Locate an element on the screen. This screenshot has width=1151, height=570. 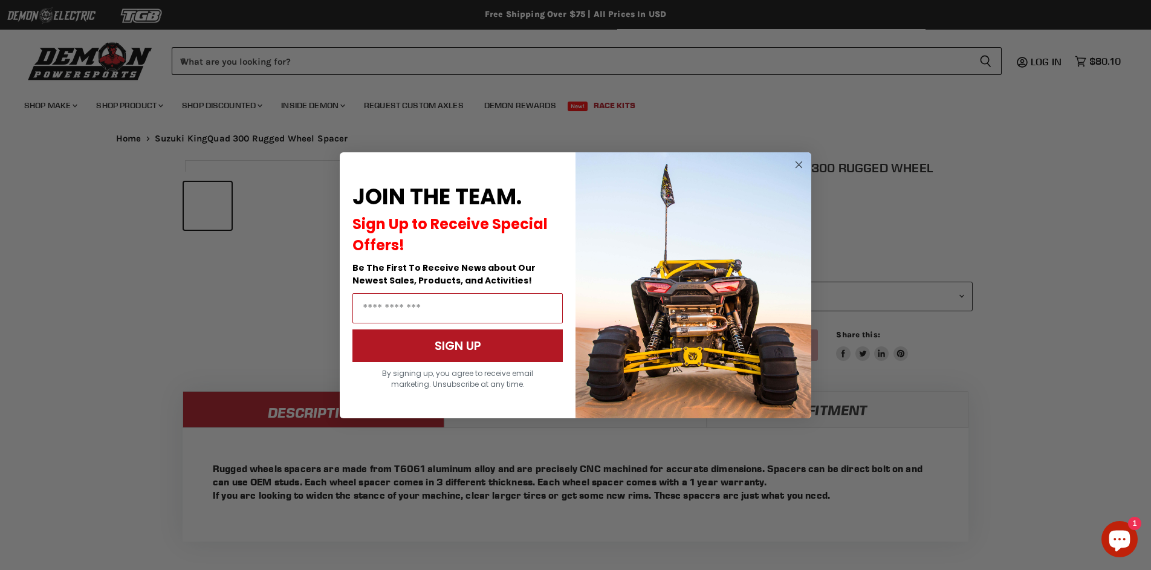
img: a9095488-b6e7-41ba-879d-588abfab540b.jpeg is located at coordinates (694, 285).